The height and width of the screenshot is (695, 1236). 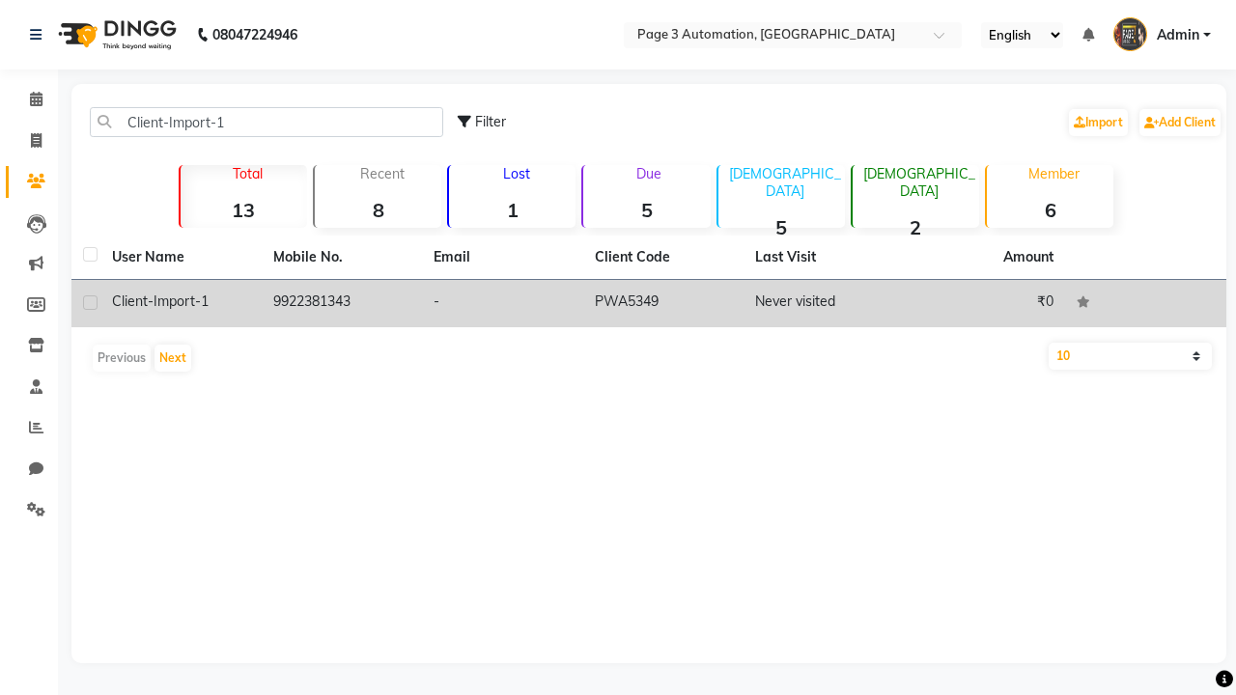 What do you see at coordinates (160, 301) in the screenshot?
I see `span: Client-Import-1` at bounding box center [160, 301].